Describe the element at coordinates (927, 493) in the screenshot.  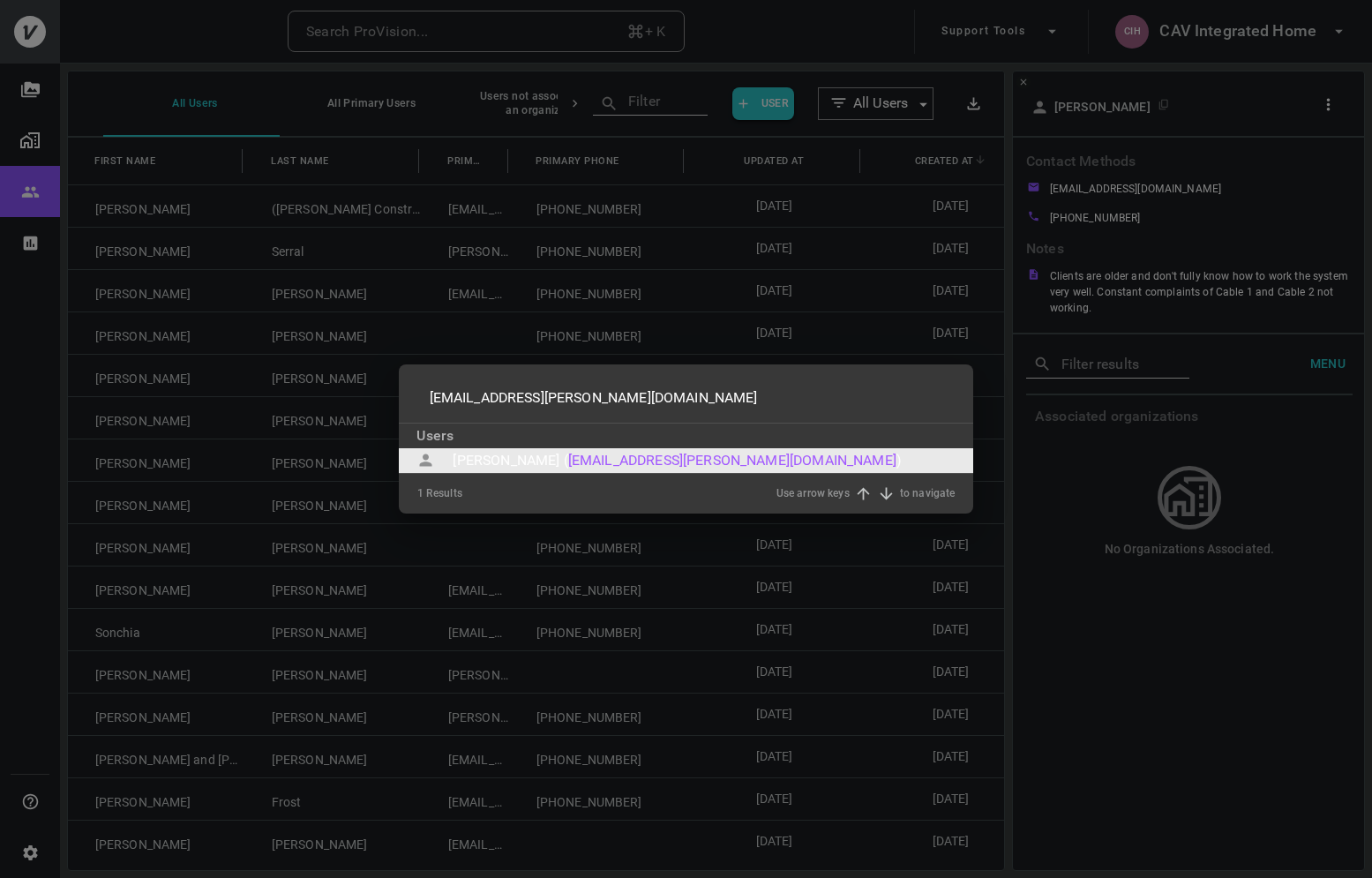
I see `div: to navigate` at that location.